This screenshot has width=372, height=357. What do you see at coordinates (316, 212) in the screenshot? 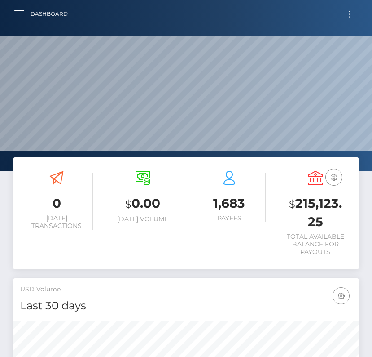
I see `h3: 215,123.25` at bounding box center [316, 212].